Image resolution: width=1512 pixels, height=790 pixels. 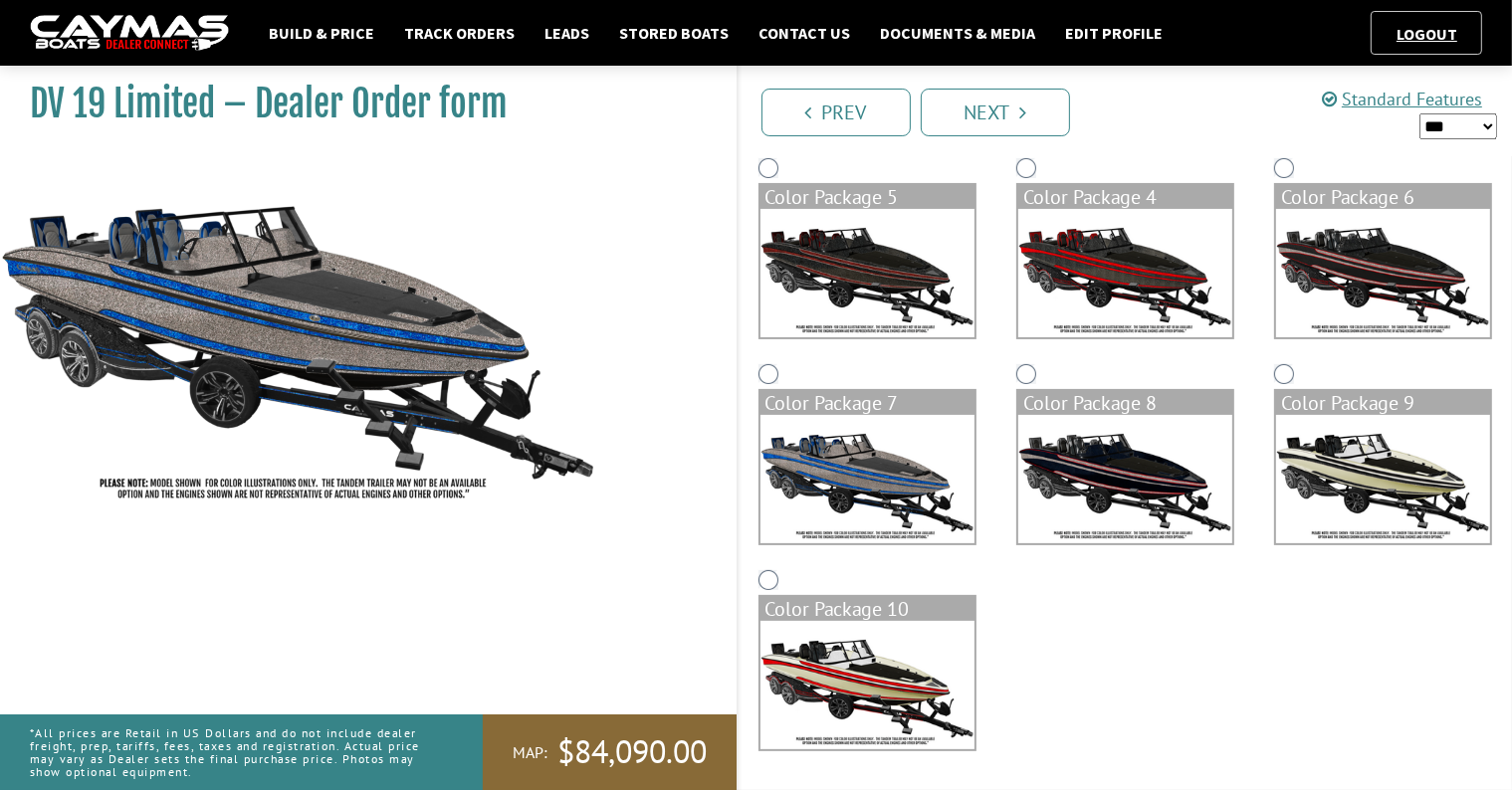 What do you see at coordinates (1125, 479) in the screenshot?
I see `img: color_package_473.png` at bounding box center [1125, 479].